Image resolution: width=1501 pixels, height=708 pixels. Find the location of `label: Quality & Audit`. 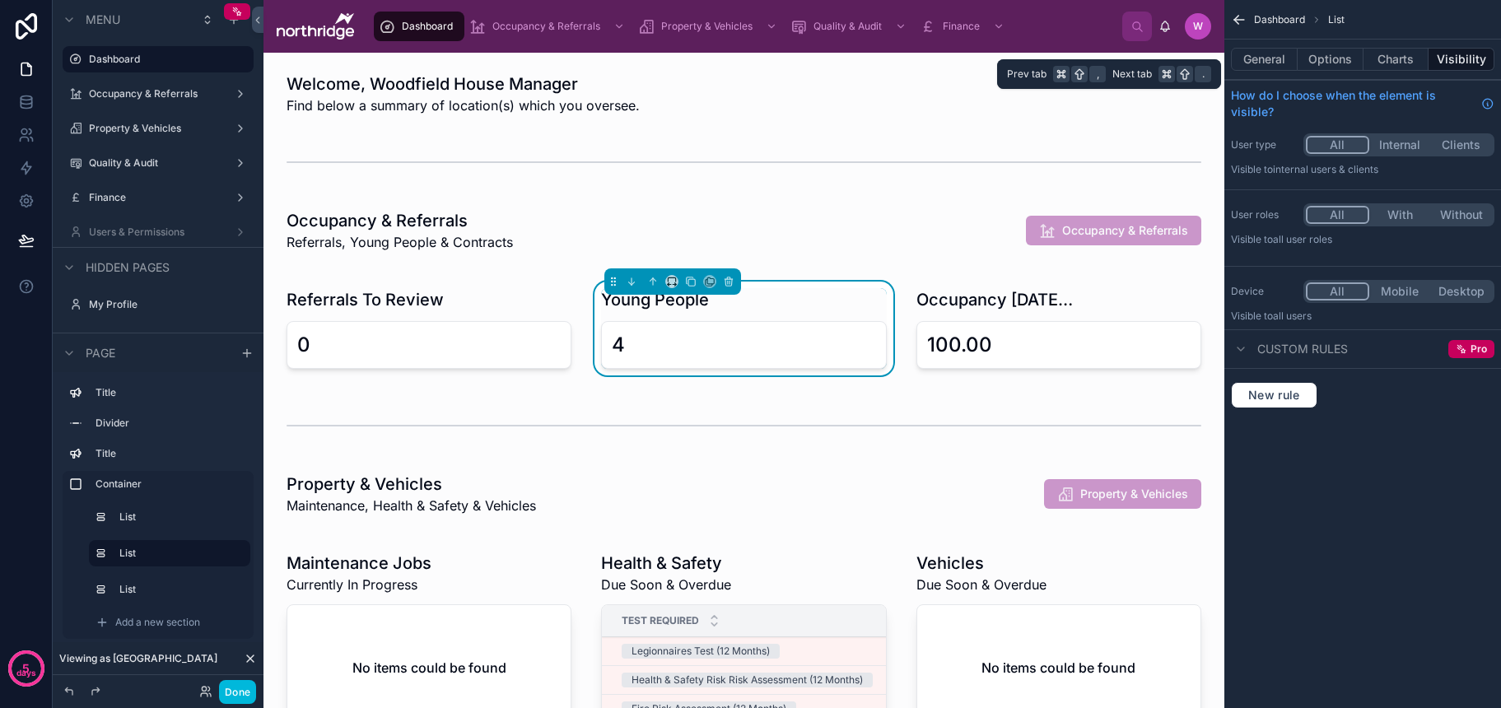

label: Quality & Audit is located at coordinates (155, 163).